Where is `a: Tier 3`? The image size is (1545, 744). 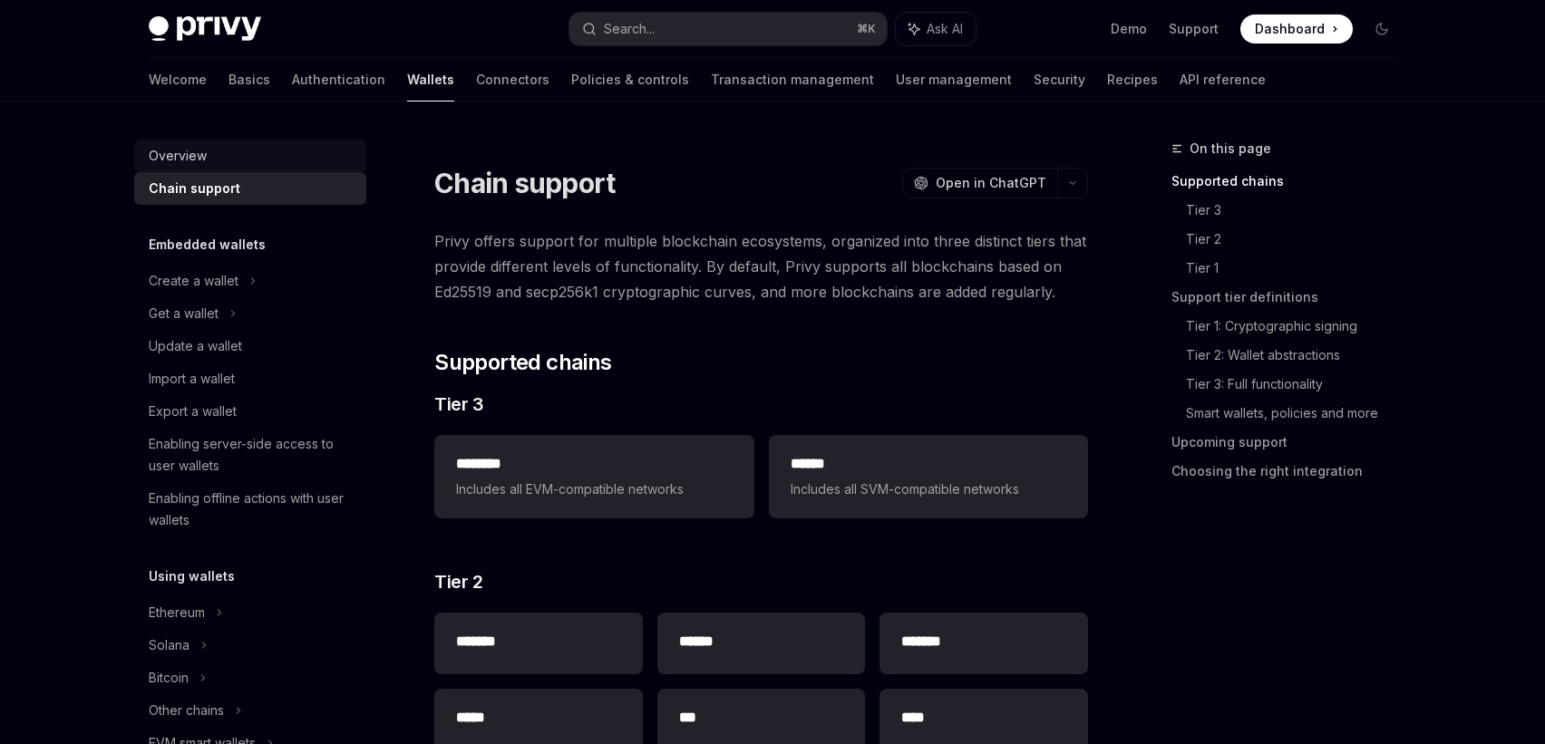
a: Tier 3 is located at coordinates (1299, 210).